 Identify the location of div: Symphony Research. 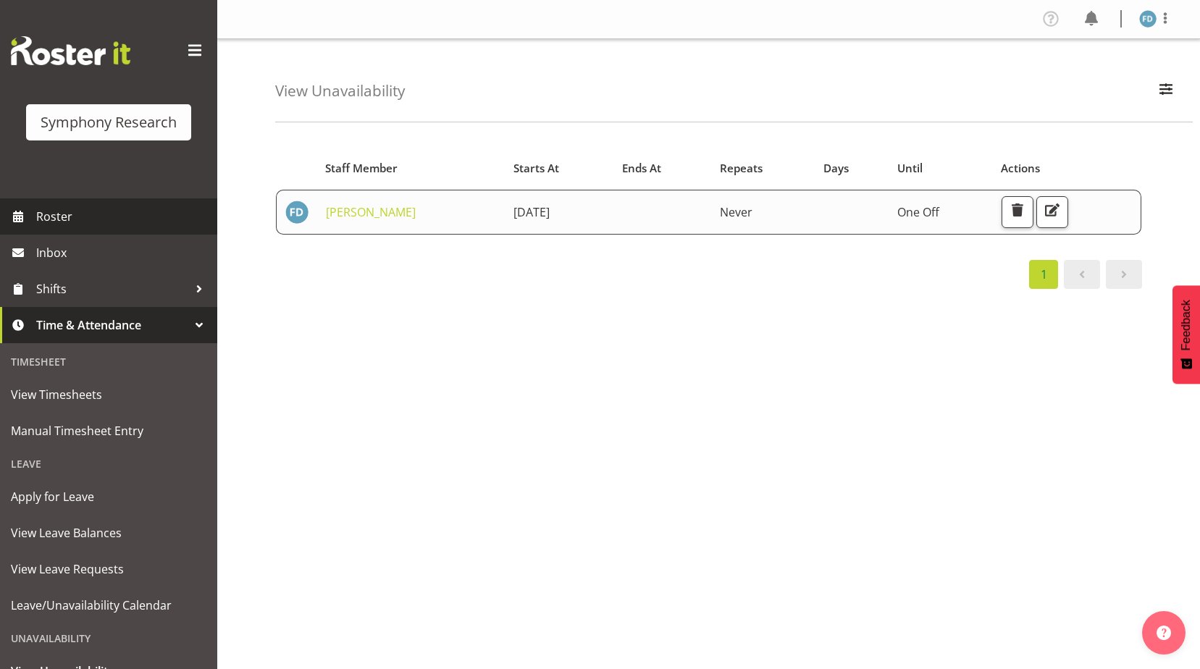
(109, 122).